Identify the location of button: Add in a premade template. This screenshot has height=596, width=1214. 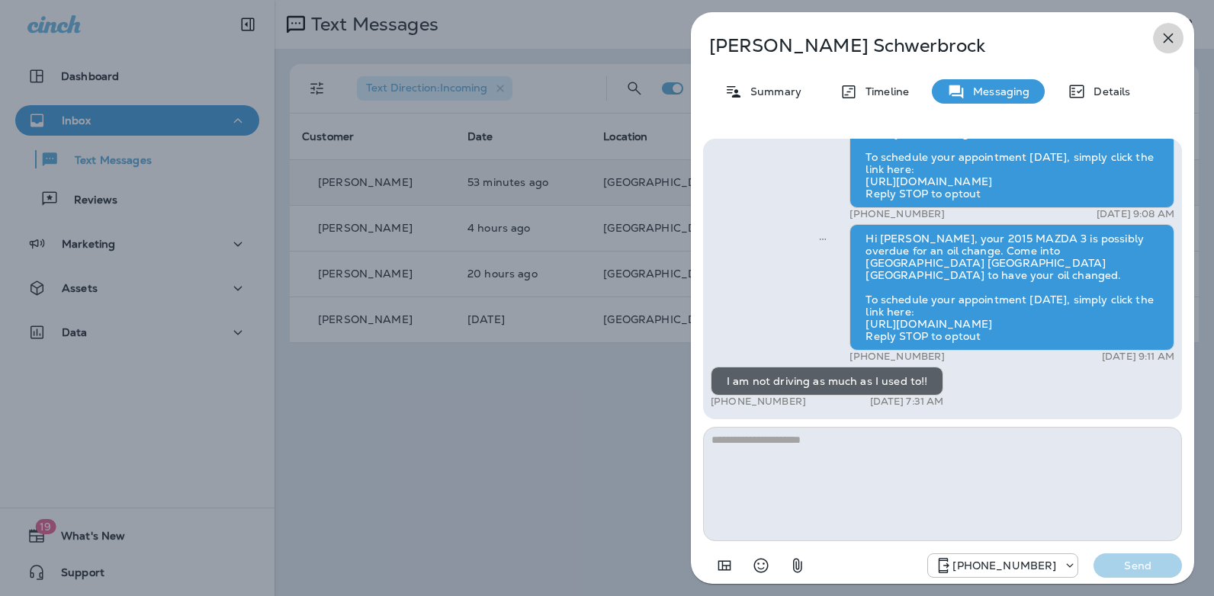
(724, 566).